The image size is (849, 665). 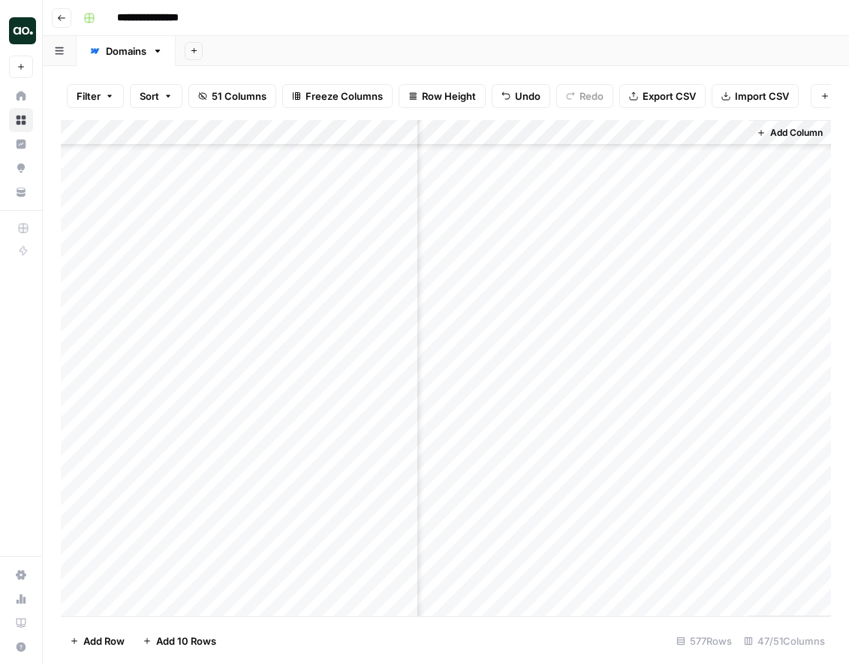 What do you see at coordinates (796, 133) in the screenshot?
I see `span: Add Column` at bounding box center [796, 133].